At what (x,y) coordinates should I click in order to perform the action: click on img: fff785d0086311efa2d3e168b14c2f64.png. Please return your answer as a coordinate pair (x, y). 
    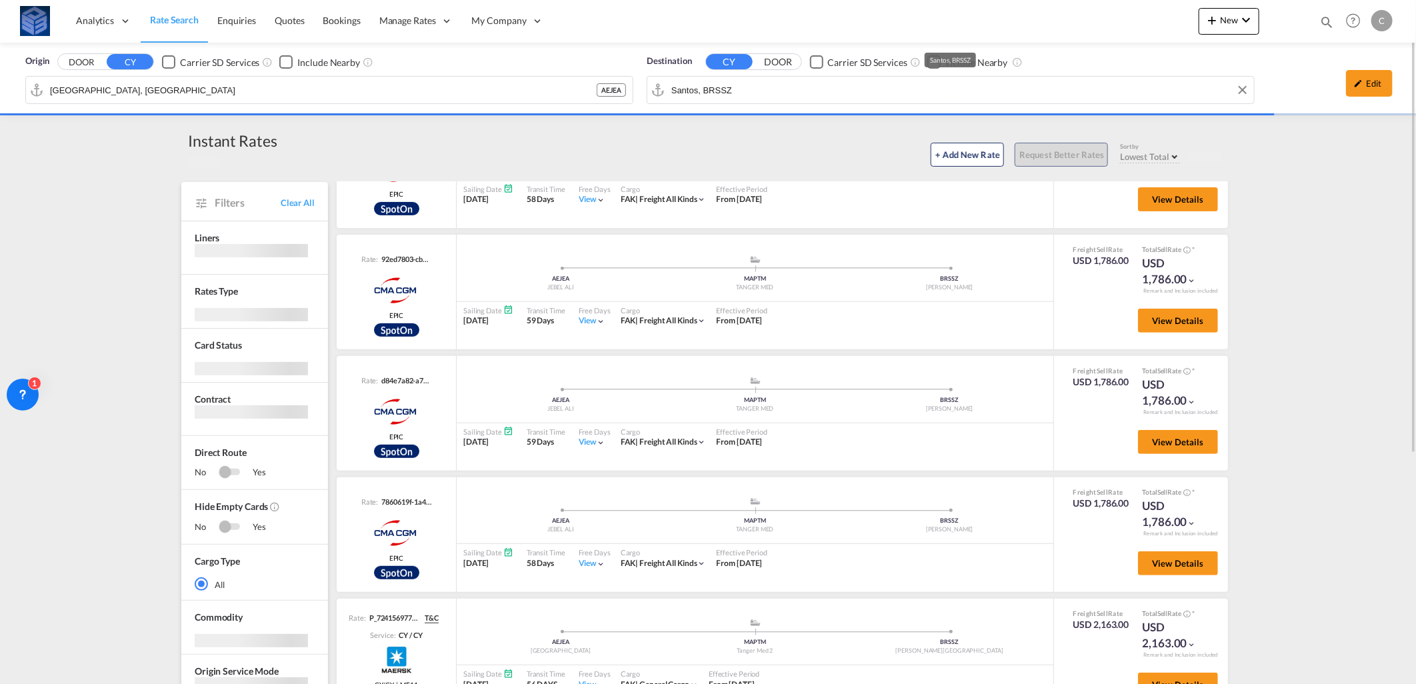
    Looking at the image, I should click on (35, 21).